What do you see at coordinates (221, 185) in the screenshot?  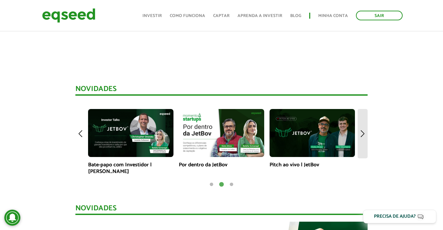 I see `button: 2 of 3` at bounding box center [221, 185].